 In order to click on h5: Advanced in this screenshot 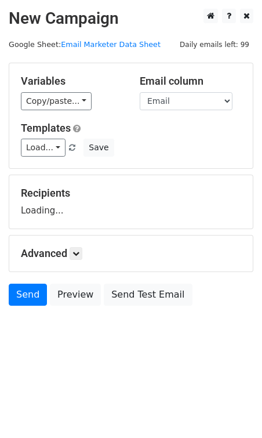, I will do `click(131, 254)`.